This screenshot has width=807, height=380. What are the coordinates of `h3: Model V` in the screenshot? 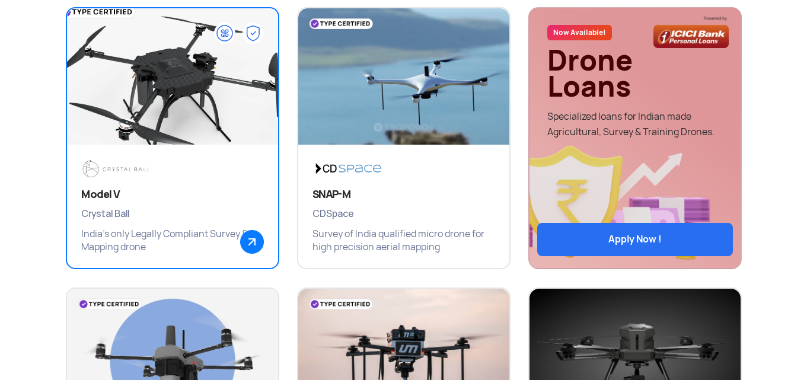 It's located at (173, 194).